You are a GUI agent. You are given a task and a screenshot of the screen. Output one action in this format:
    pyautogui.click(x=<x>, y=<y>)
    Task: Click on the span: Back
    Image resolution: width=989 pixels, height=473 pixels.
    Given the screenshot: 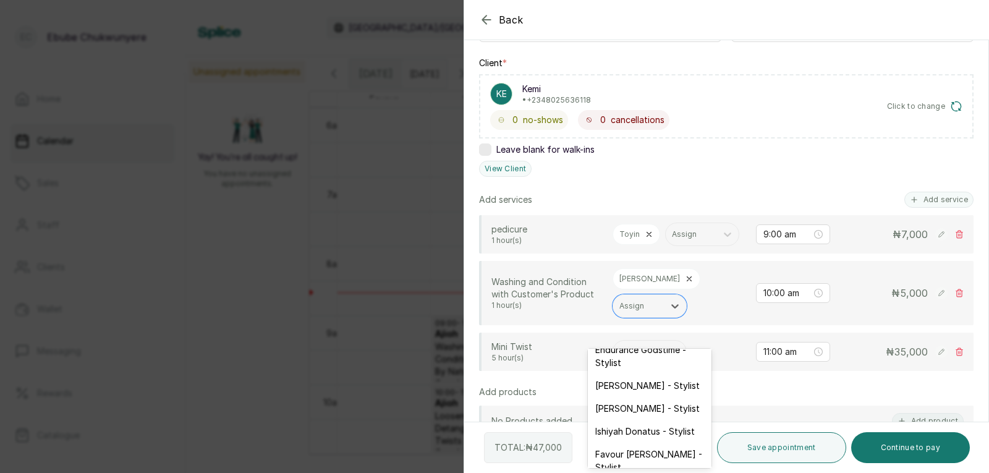 What is the action you would take?
    pyautogui.click(x=511, y=20)
    